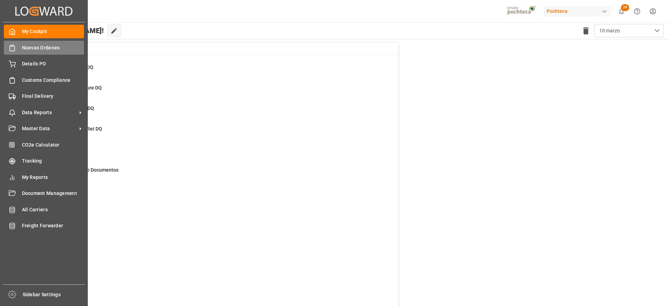 The height and width of the screenshot is (306, 669). Describe the element at coordinates (44, 145) in the screenshot. I see `a: CO2e Calculator` at that location.